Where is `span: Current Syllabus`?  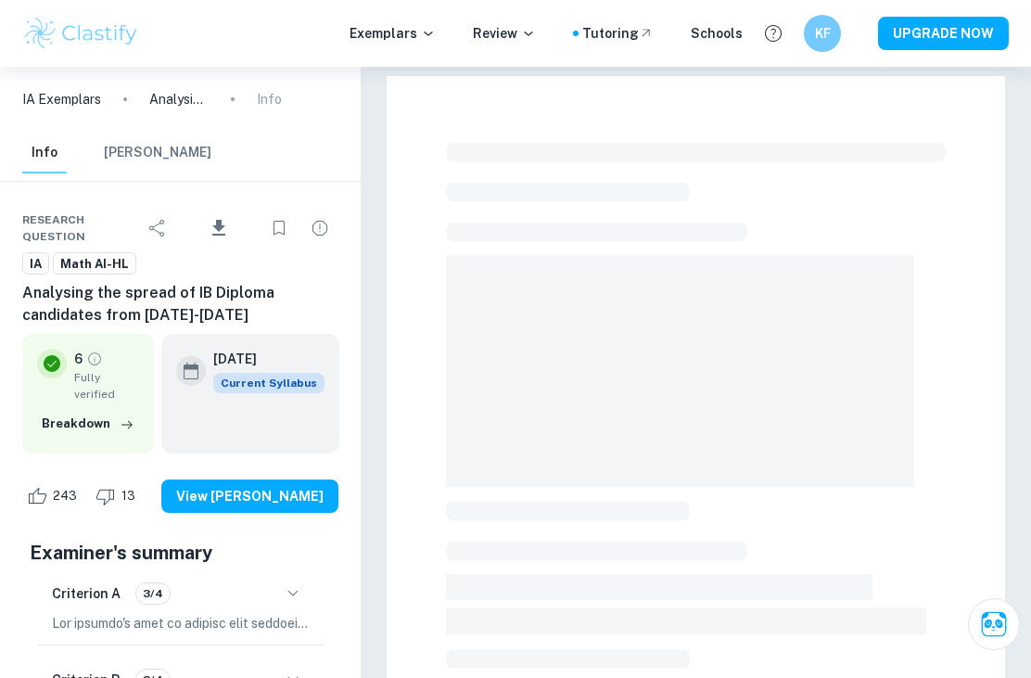
span: Current Syllabus is located at coordinates (269, 383).